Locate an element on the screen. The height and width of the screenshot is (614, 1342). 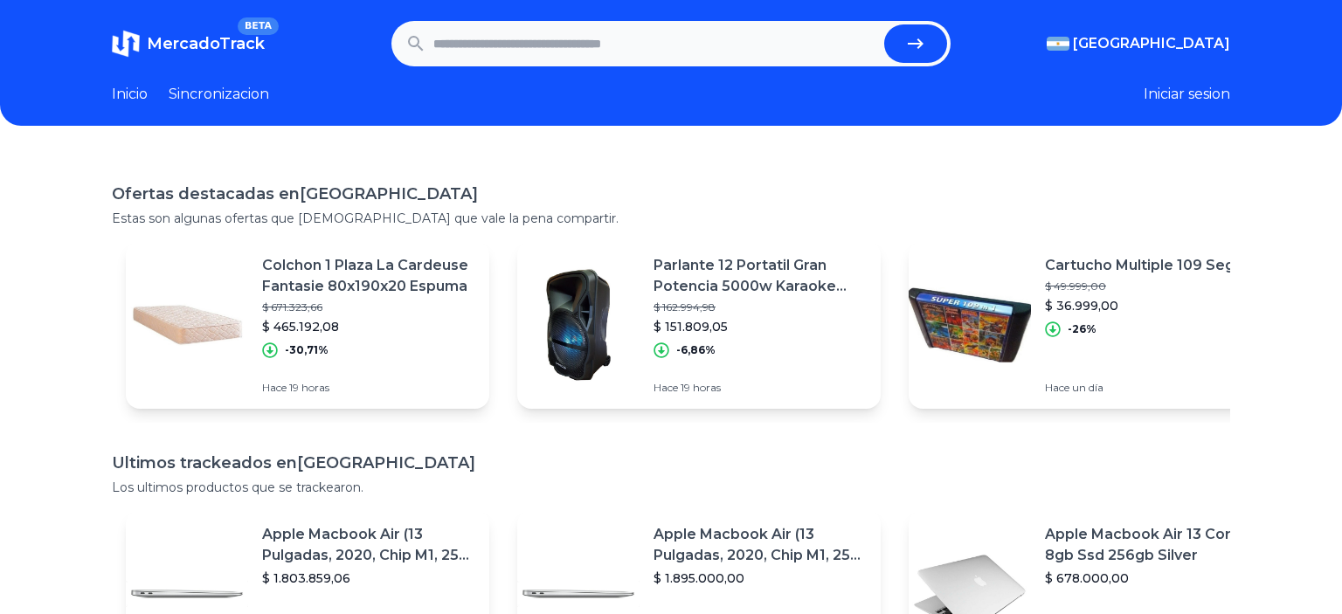
a: Inicio is located at coordinates (129, 94).